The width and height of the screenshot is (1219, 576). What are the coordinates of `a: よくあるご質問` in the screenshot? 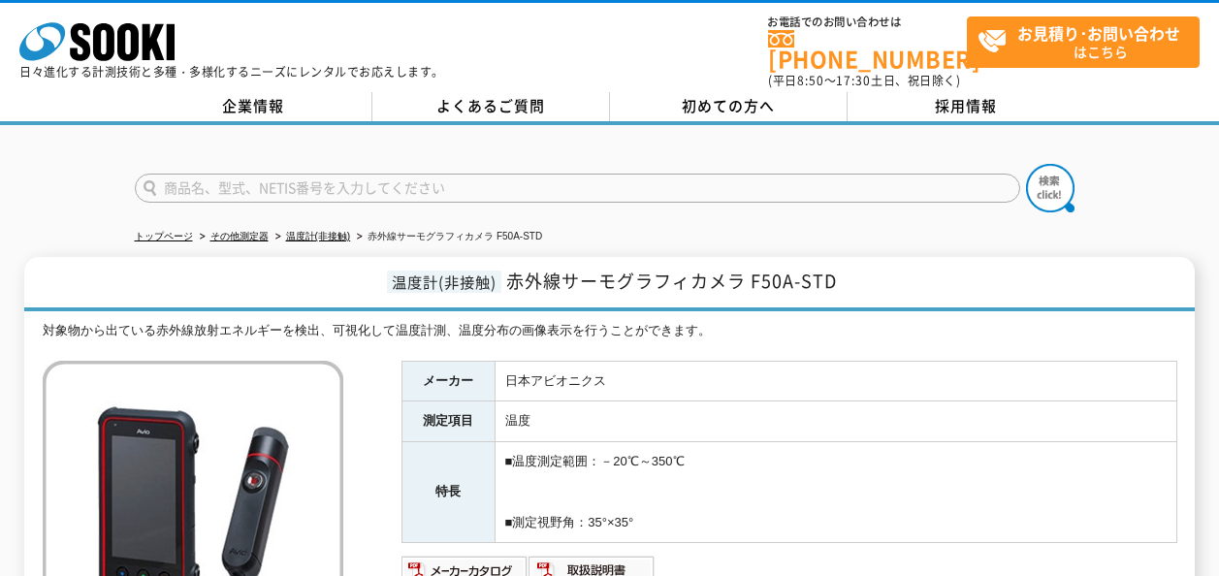 It's located at (491, 107).